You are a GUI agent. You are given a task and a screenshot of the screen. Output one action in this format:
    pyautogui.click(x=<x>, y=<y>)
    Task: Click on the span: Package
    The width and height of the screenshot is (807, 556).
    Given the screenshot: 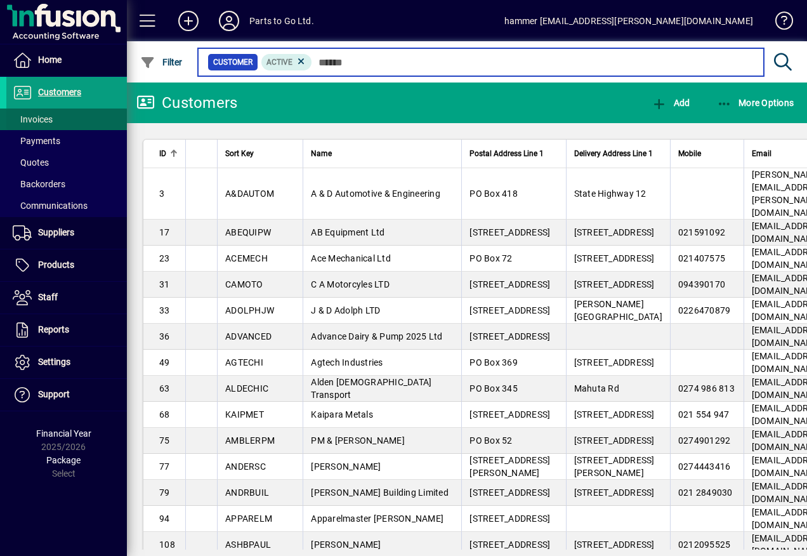 What is the action you would take?
    pyautogui.click(x=63, y=460)
    